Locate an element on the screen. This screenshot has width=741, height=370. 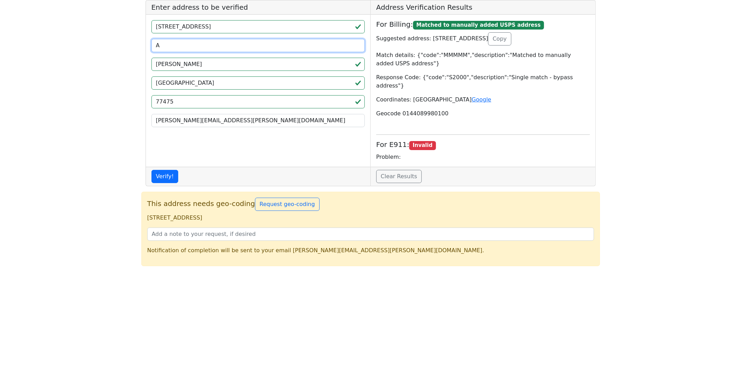
button: Copy is located at coordinates (499, 39).